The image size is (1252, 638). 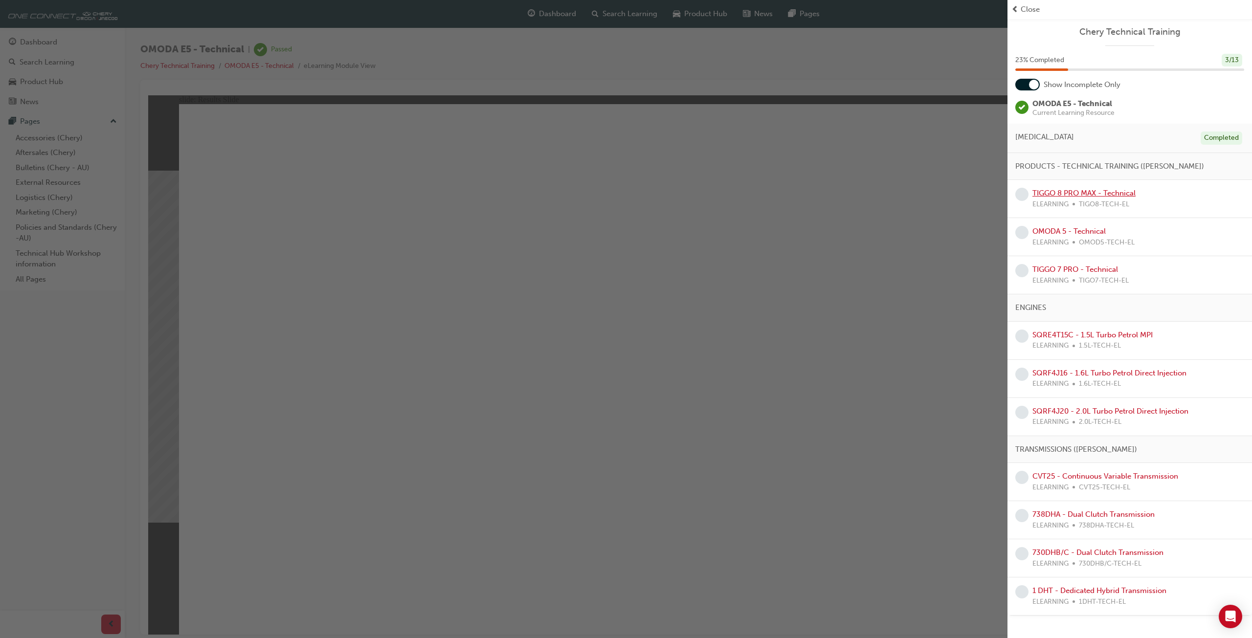 What do you see at coordinates (1102, 602) in the screenshot?
I see `span: 1DHT-TECH-EL` at bounding box center [1102, 602].